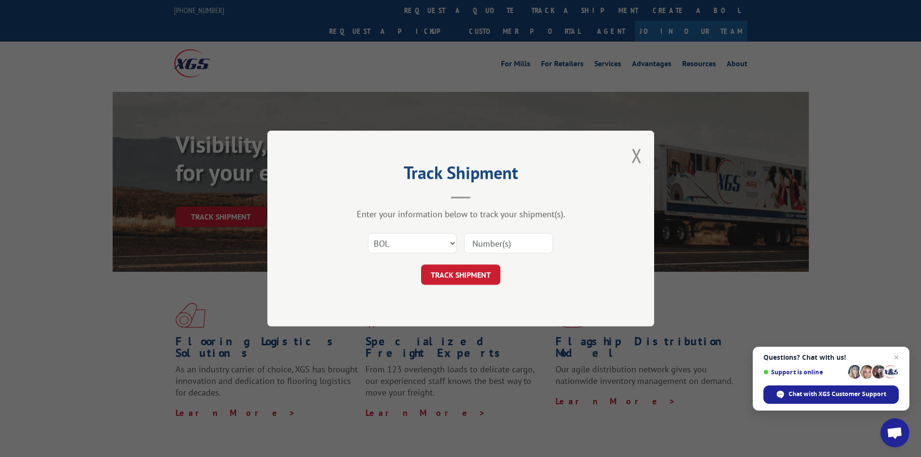 The width and height of the screenshot is (921, 457). What do you see at coordinates (804, 372) in the screenshot?
I see `span: Support is online` at bounding box center [804, 372].